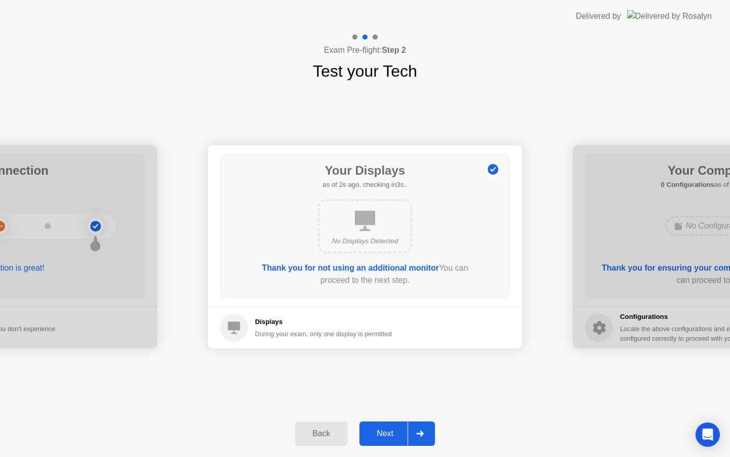  What do you see at coordinates (670, 16) in the screenshot?
I see `img: Delivered by Rosalyn` at bounding box center [670, 16].